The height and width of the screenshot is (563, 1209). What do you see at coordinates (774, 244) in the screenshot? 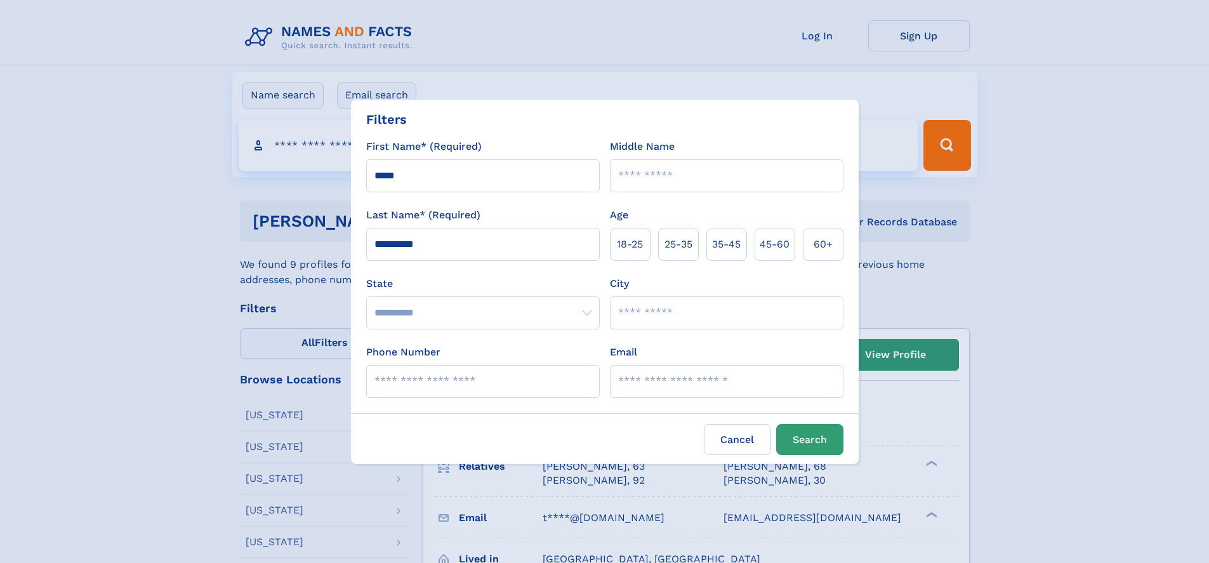
I see `span: 45‑60` at bounding box center [774, 244].